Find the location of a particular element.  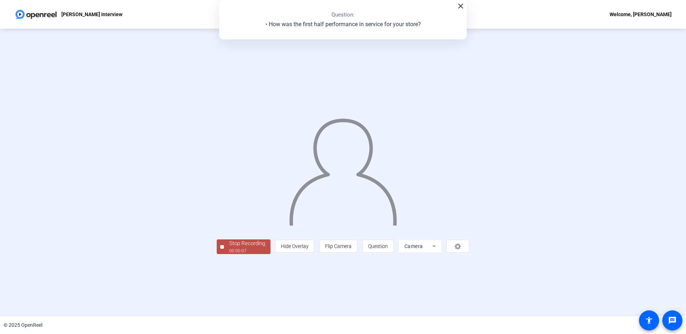

button: Hide Overlay is located at coordinates (294, 246).